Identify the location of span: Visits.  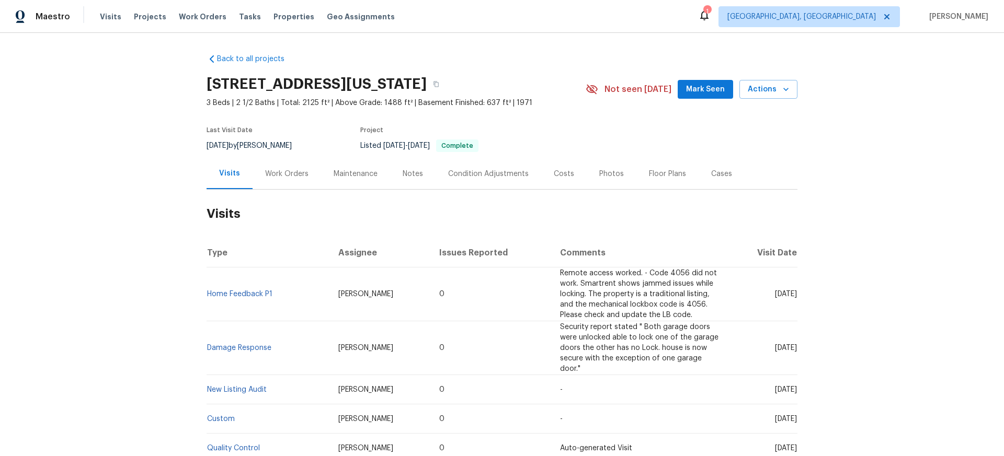
(110, 17).